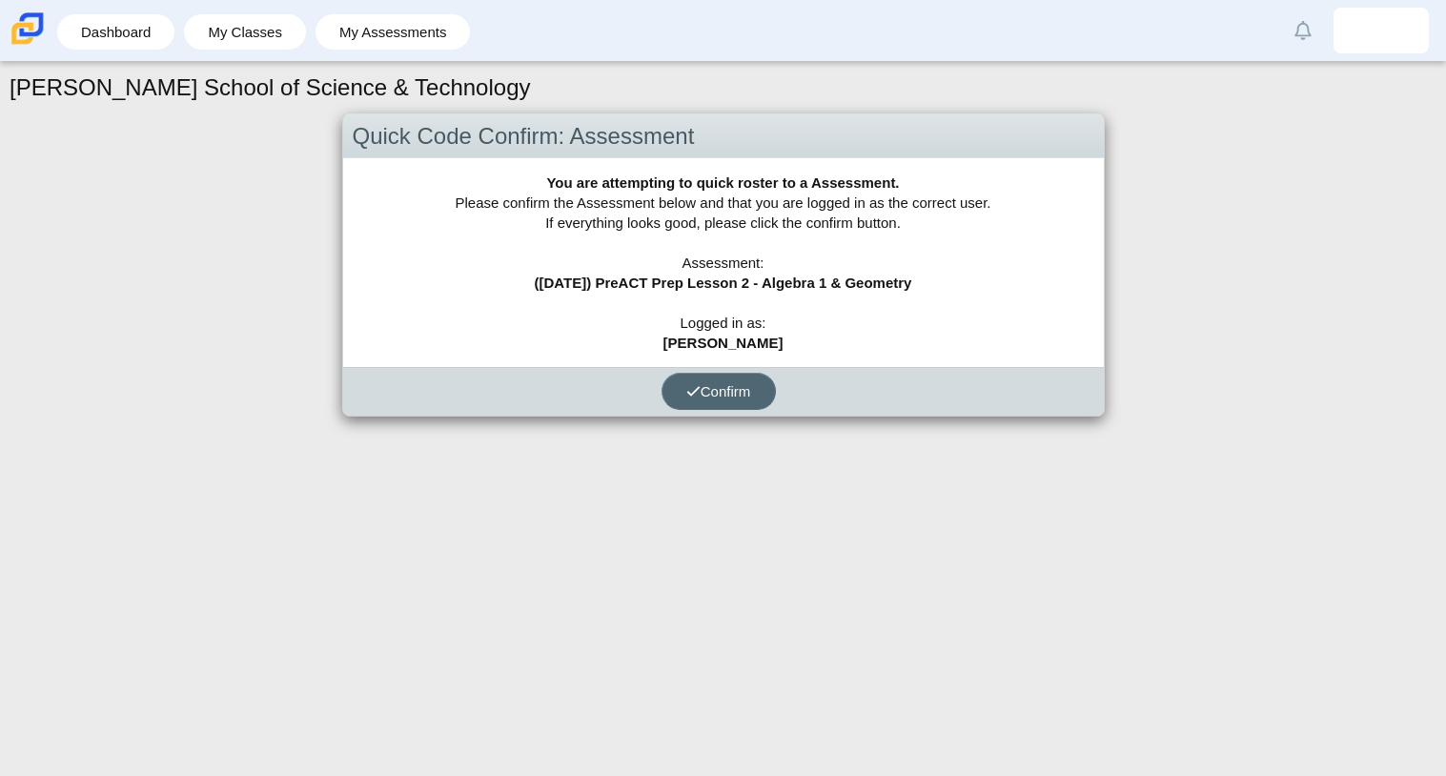  Describe the element at coordinates (1381, 31) in the screenshot. I see `img: devon.johnson.g7FQB3` at that location.